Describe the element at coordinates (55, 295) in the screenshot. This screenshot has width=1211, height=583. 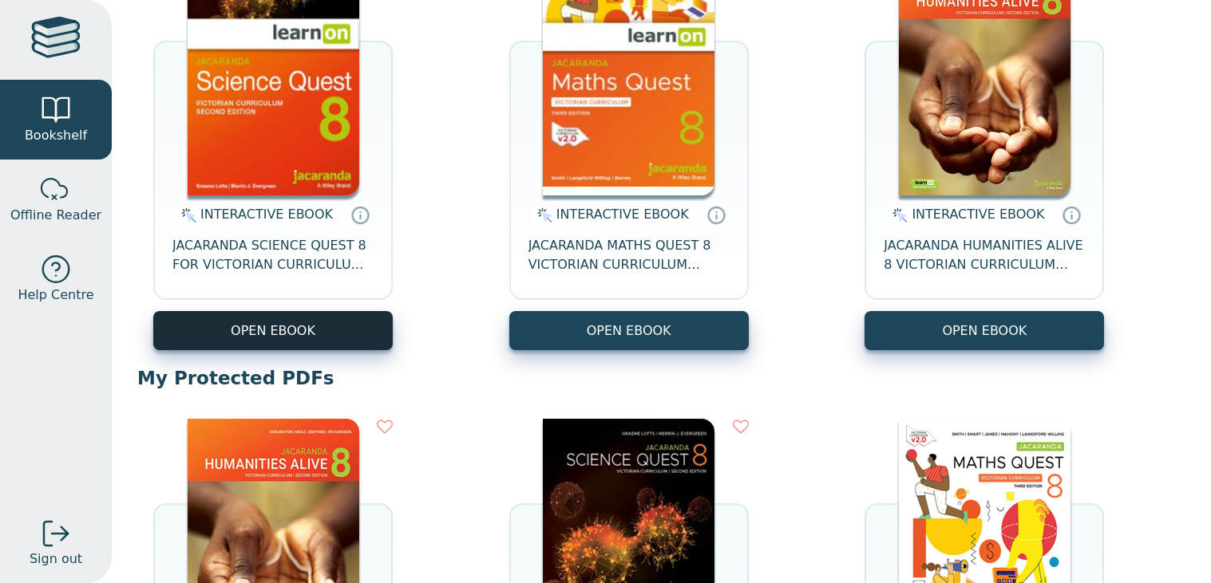
I see `span: Help Centre` at that location.